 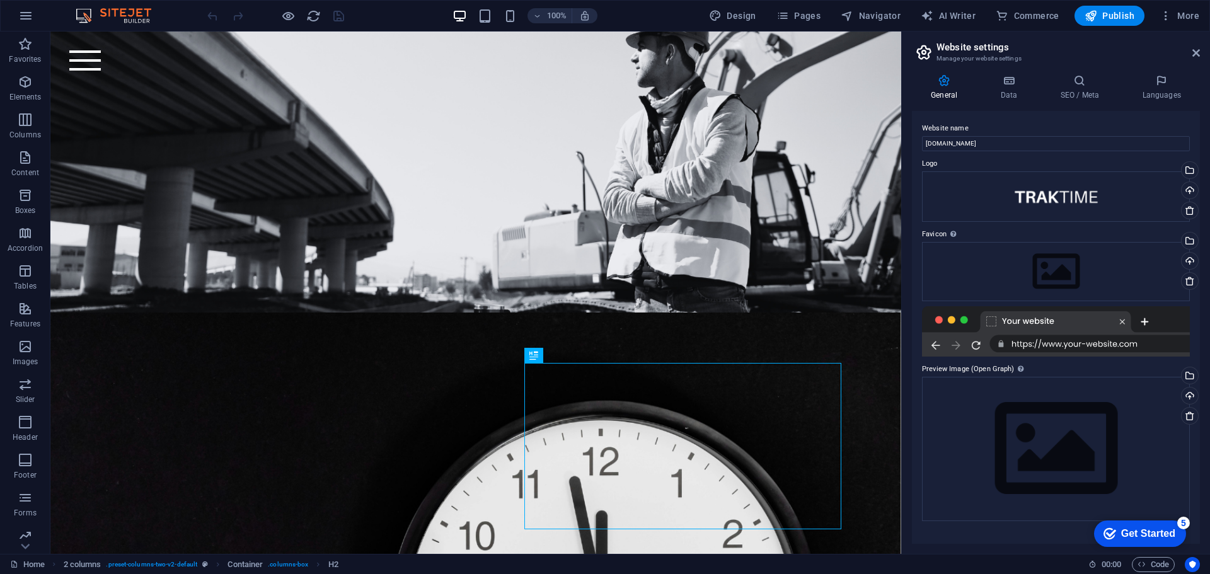 I want to click on h6: Session time, so click(x=1105, y=565).